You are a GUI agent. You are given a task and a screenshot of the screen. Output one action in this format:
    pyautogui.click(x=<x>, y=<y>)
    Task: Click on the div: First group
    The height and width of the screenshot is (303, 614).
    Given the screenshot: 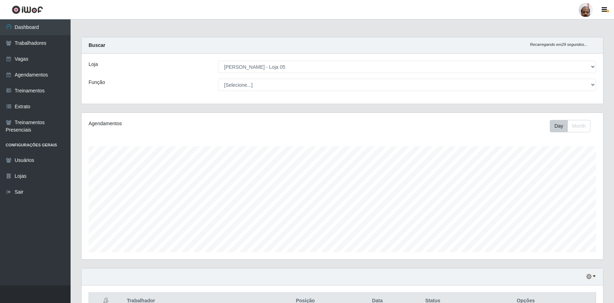 What is the action you would take?
    pyautogui.click(x=570, y=126)
    